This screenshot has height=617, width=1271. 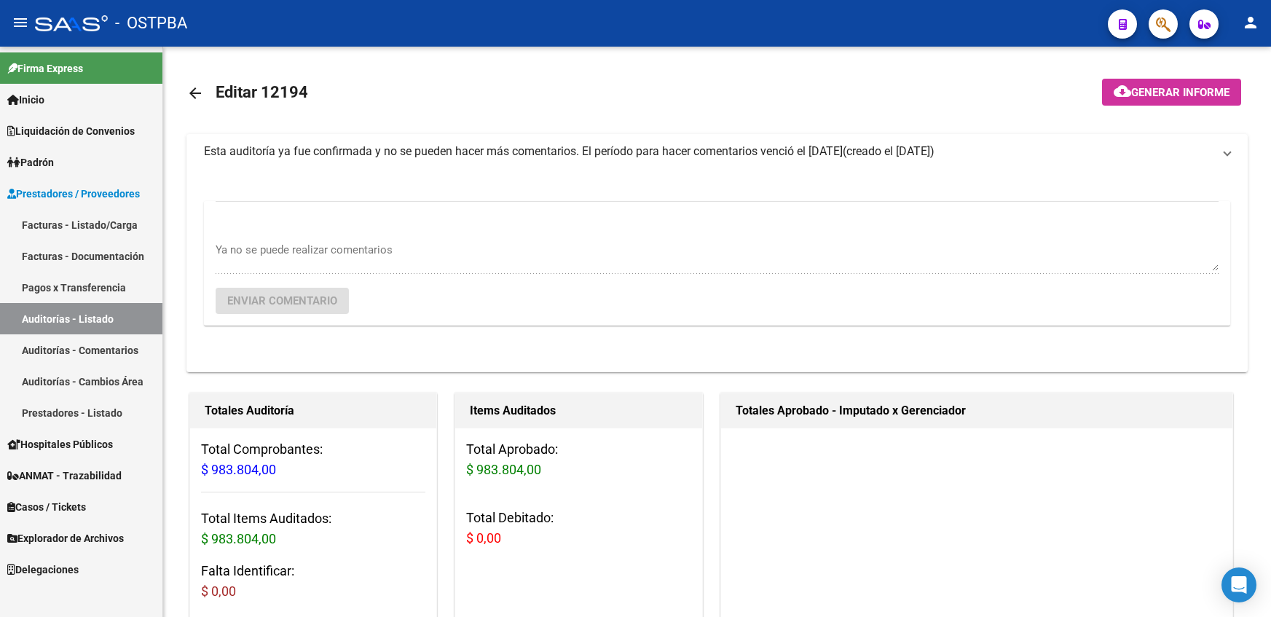 I want to click on span: Delegaciones, so click(x=43, y=569).